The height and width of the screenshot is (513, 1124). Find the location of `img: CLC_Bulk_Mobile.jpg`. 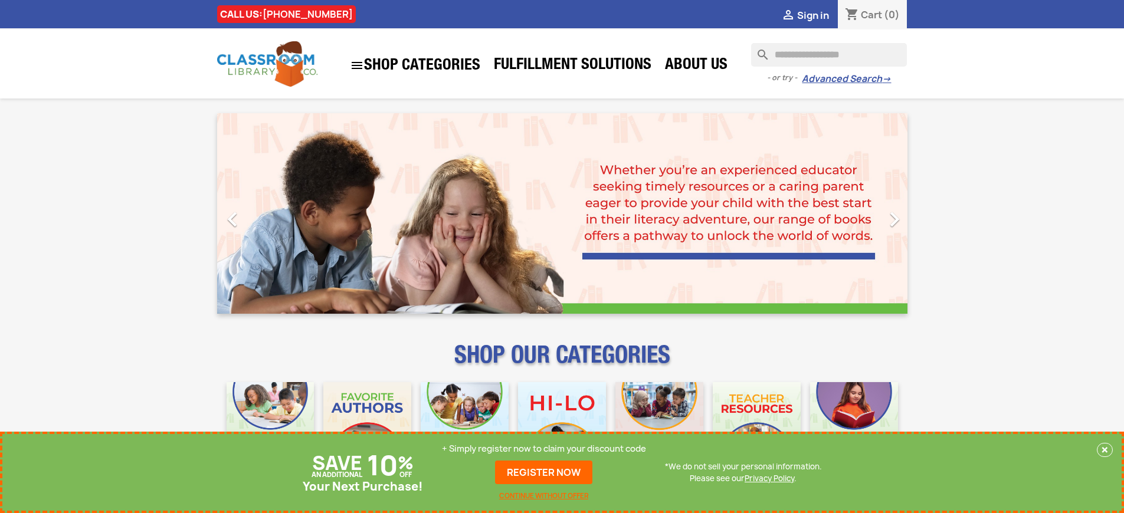

img: CLC_Bulk_Mobile.jpg is located at coordinates (270, 426).